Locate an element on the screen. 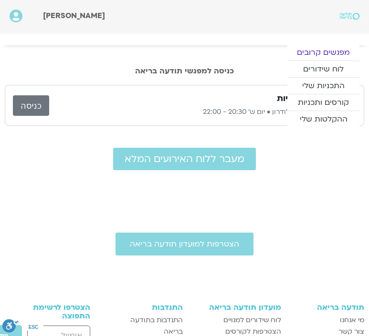 The width and height of the screenshot is (369, 336). span: מעבר ללוח האירועים המלא is located at coordinates (184, 159).